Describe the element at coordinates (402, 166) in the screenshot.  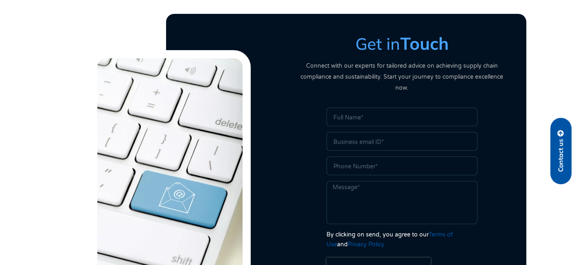
I see `input: Only numbers and phone characters (#, -, *, etc) are accepted.` at that location.